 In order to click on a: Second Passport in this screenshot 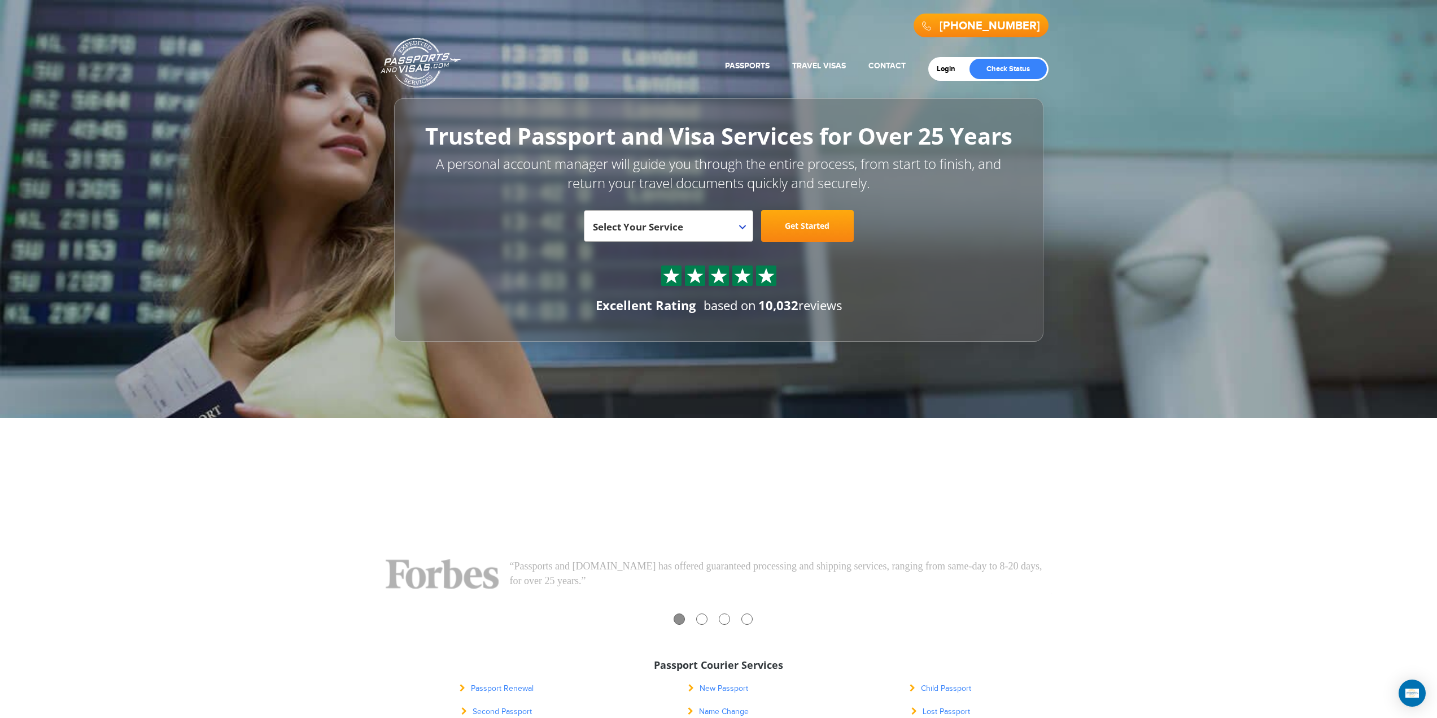, I will do `click(496, 712)`.